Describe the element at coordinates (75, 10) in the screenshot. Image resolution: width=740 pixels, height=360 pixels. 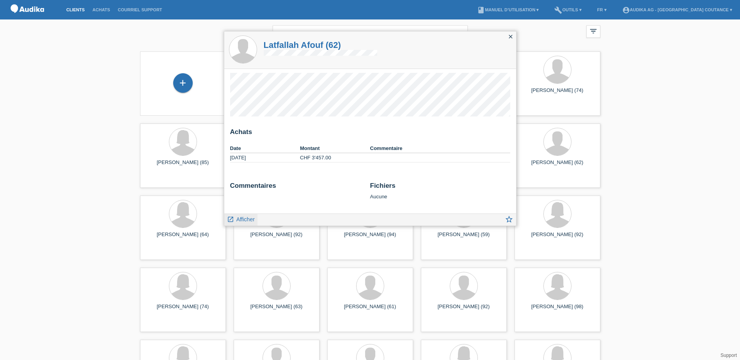
I see `a: Clients` at that location.